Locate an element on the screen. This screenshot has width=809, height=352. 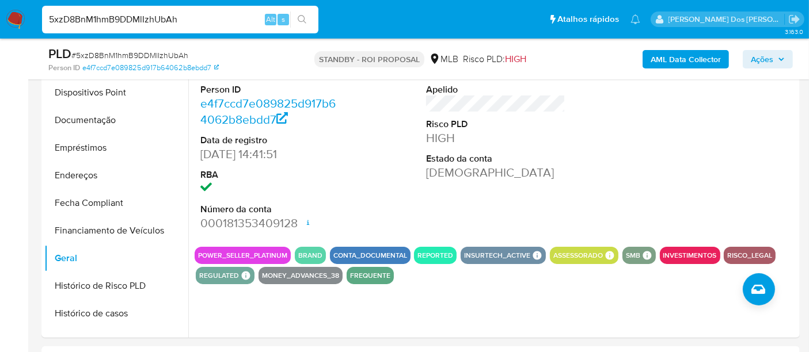
dt: Person ID is located at coordinates (270, 90).